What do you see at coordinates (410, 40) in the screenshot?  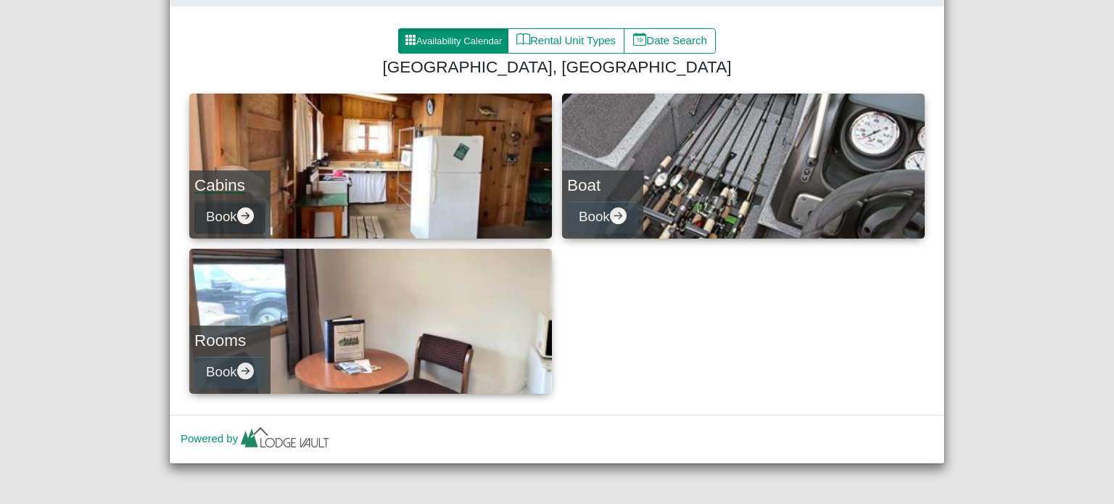 I see `svg: grid3x3 gap fill` at bounding box center [410, 40].